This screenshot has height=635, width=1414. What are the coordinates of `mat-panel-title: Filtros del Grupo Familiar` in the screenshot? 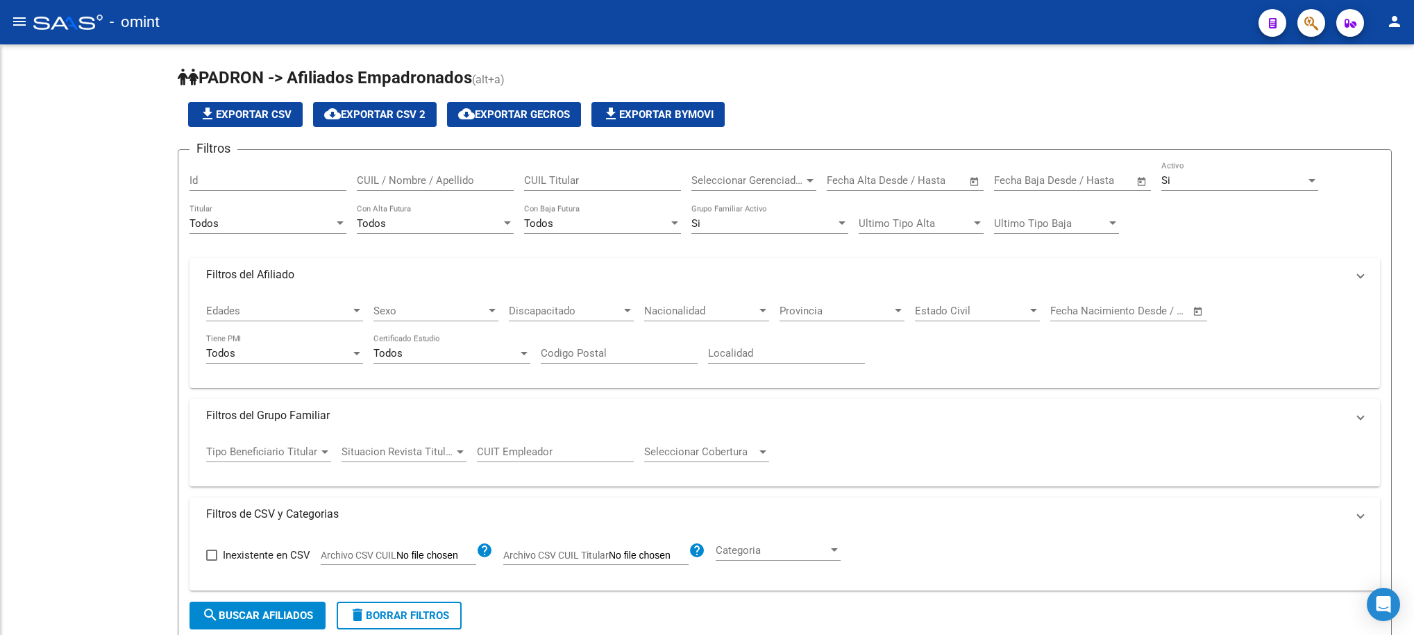 It's located at (776, 416).